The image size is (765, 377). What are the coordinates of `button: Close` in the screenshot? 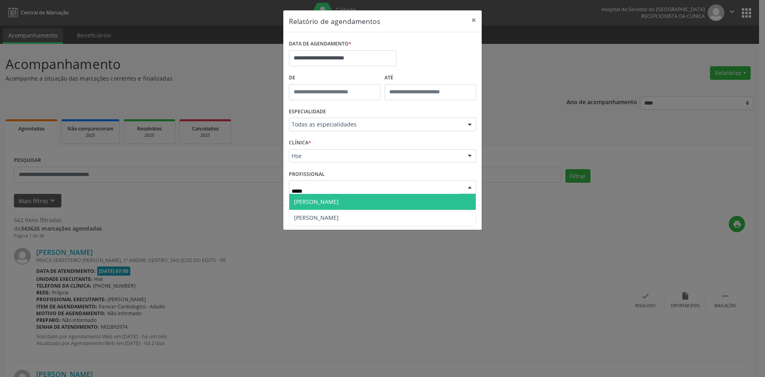 It's located at (474, 20).